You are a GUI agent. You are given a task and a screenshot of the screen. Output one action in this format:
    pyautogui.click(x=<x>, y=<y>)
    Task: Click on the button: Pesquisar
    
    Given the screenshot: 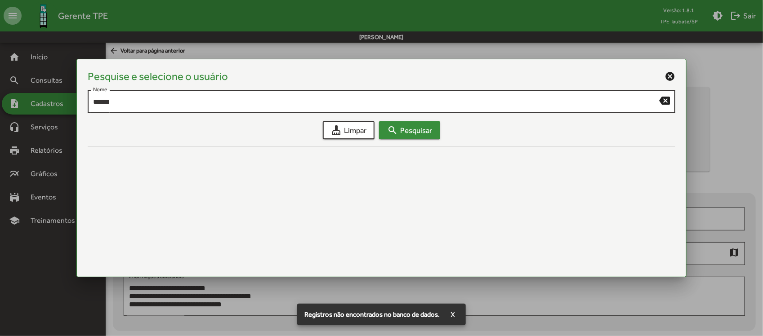 What is the action you would take?
    pyautogui.click(x=410, y=130)
    